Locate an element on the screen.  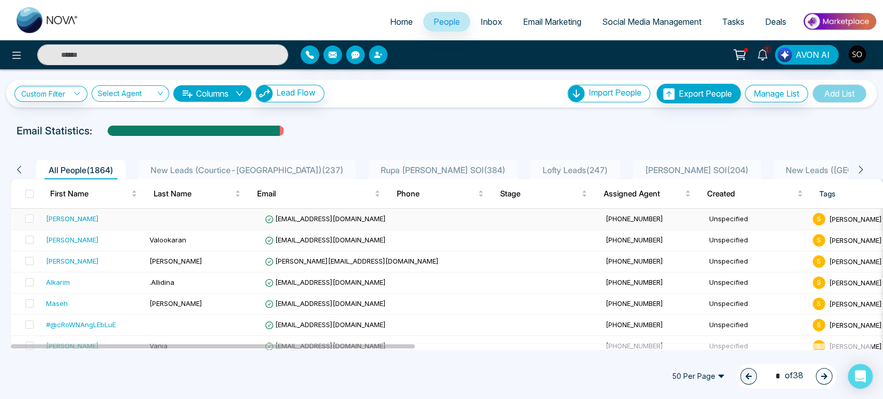
button: AVON AI is located at coordinates (806, 55).